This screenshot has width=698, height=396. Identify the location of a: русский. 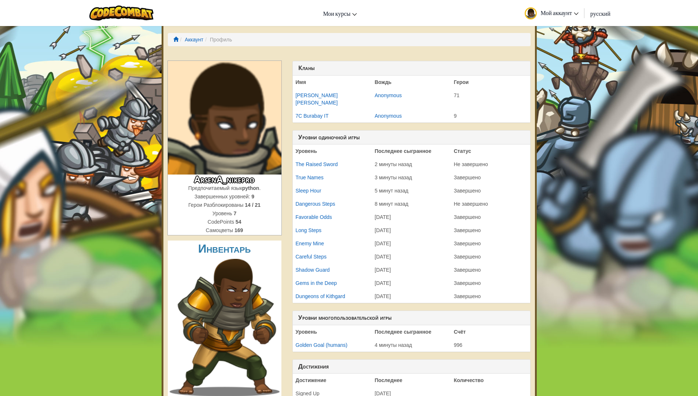
(600, 13).